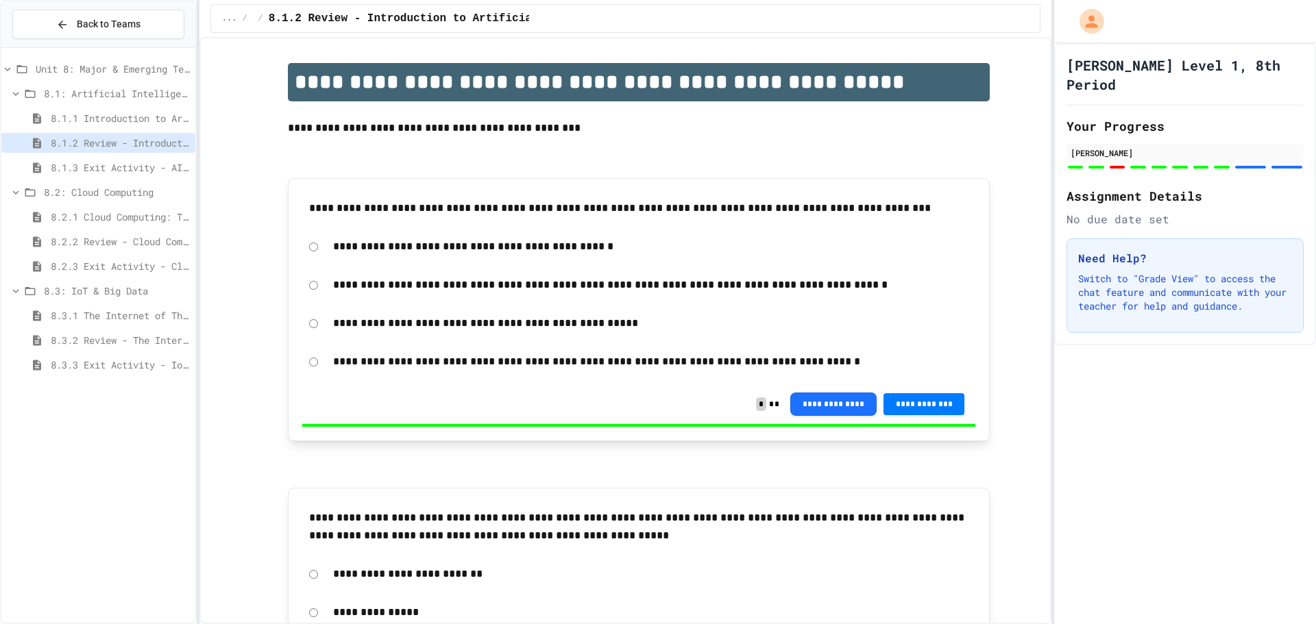  Describe the element at coordinates (1086, 21) in the screenshot. I see `div: My Account` at that location.